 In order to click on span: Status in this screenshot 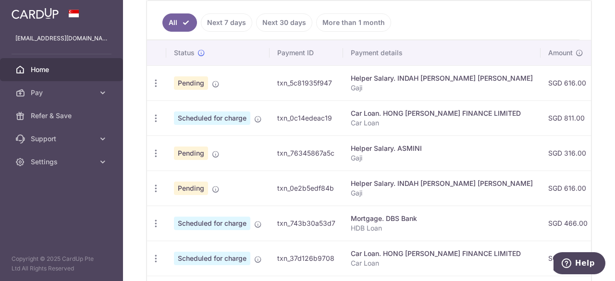, I will do `click(184, 53)`.